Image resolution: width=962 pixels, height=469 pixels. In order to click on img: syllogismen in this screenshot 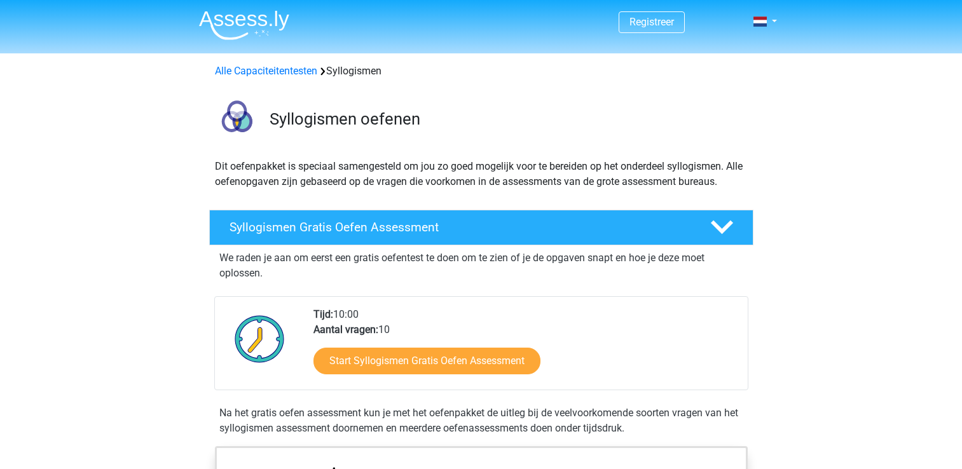, I will do `click(237, 121)`.